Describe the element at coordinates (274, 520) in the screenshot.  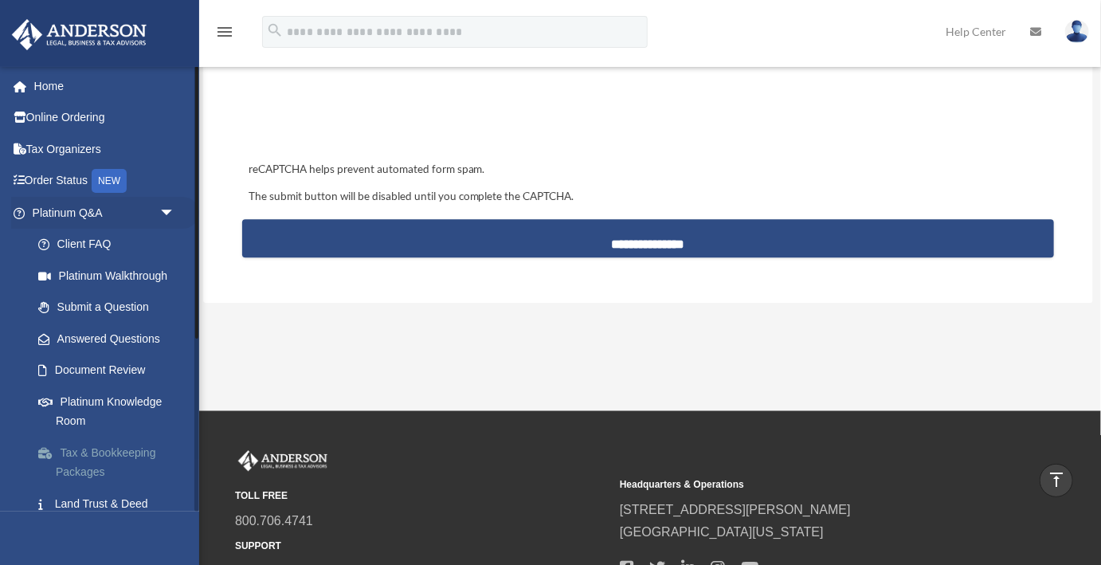
I see `a: 800.706.4741` at that location.